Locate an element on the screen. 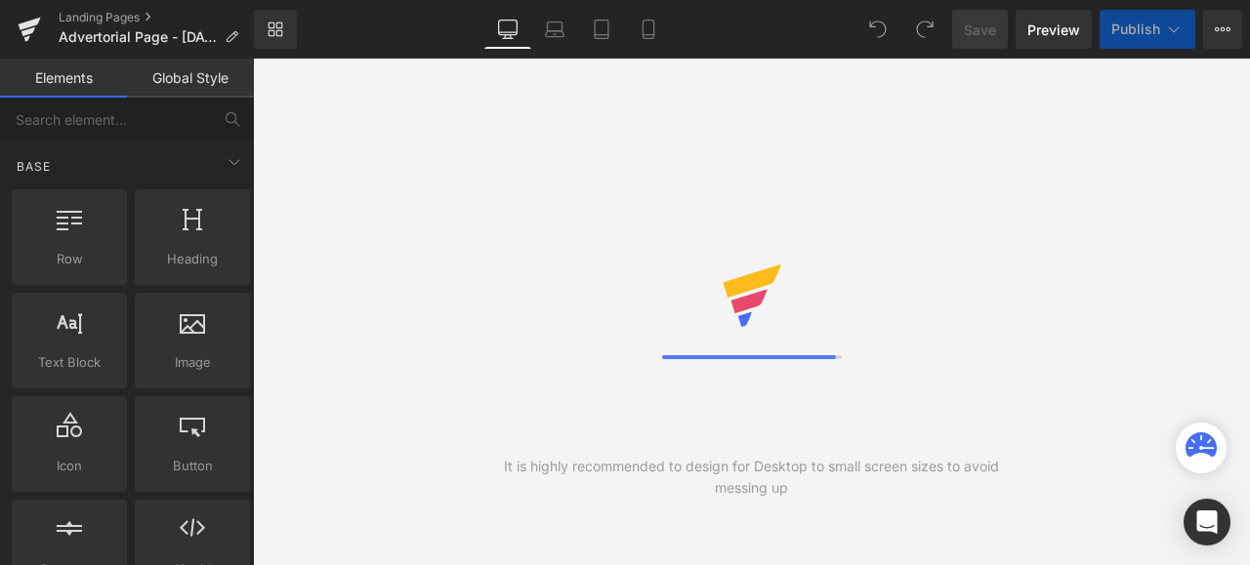 The height and width of the screenshot is (565, 1250). span: Row is located at coordinates (69, 259).